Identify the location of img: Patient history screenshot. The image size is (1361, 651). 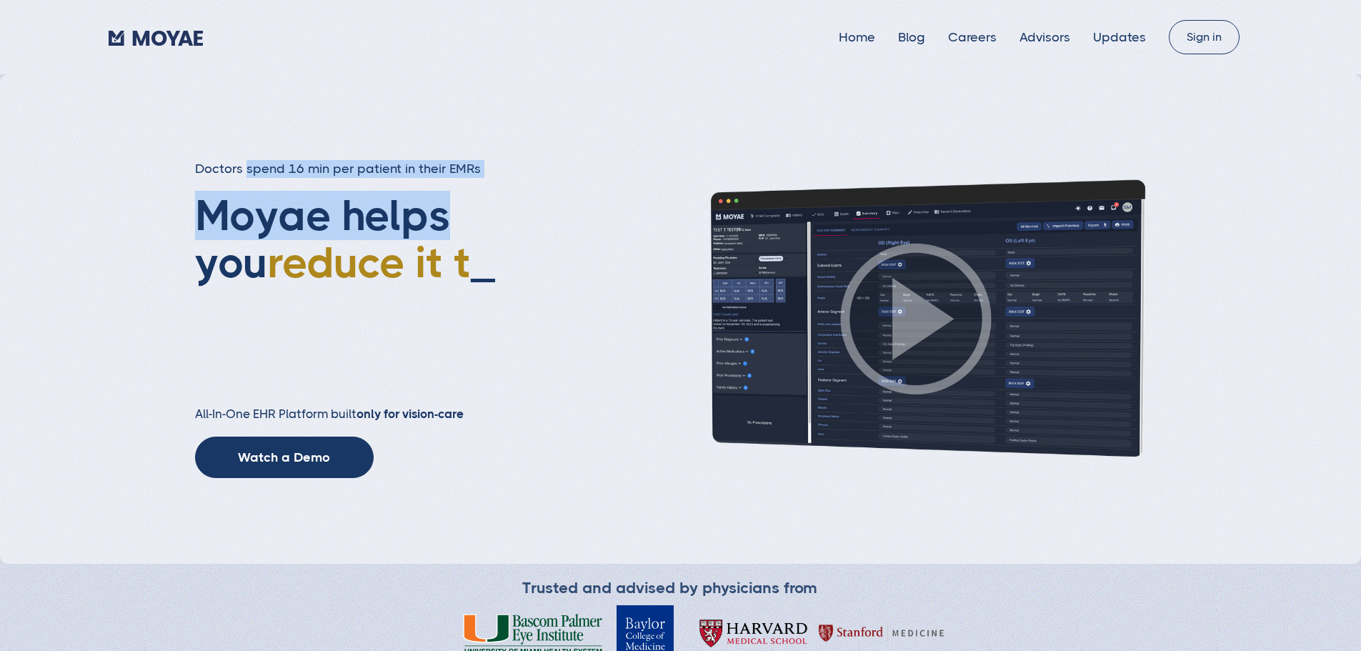
(917, 319).